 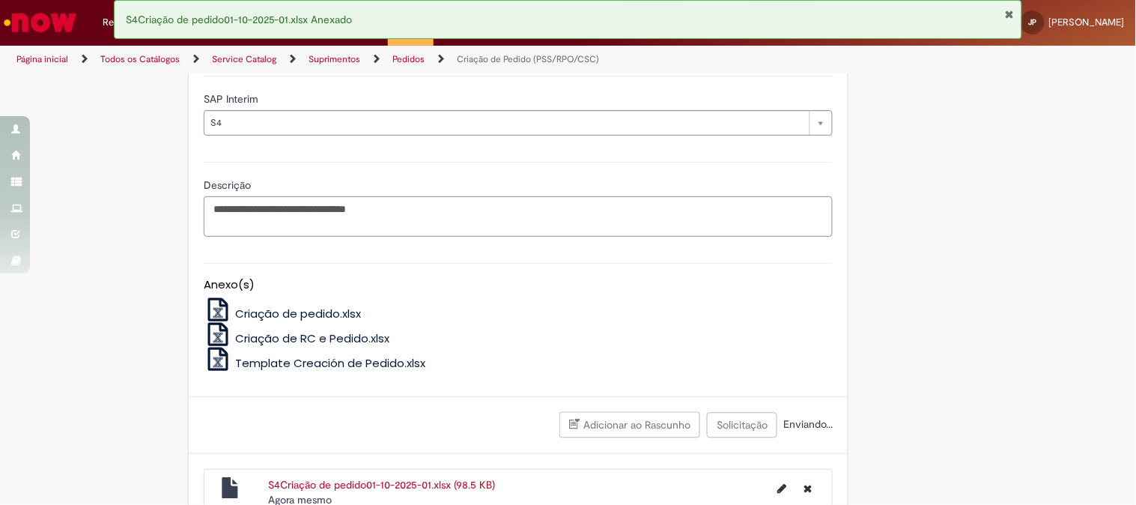 I want to click on span: Enviando..., so click(x=806, y=424).